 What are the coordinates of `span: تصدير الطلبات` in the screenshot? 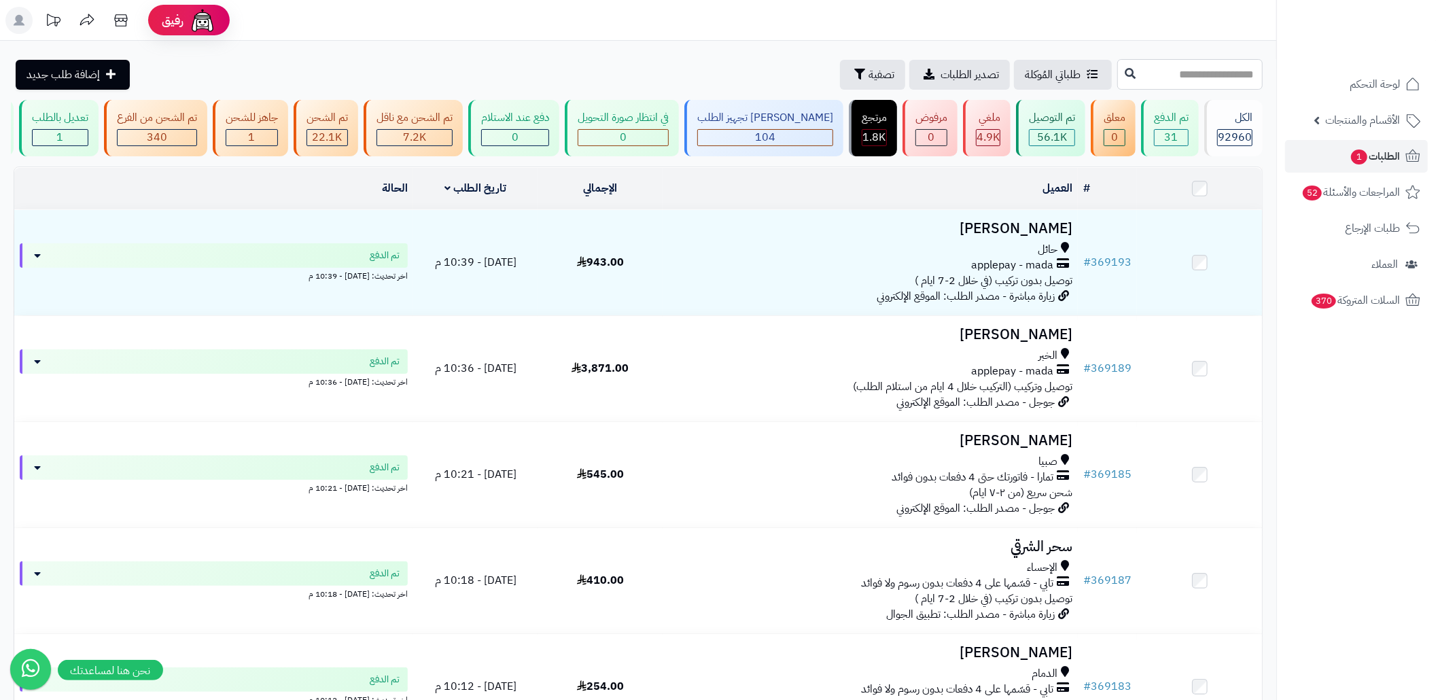 It's located at (969, 75).